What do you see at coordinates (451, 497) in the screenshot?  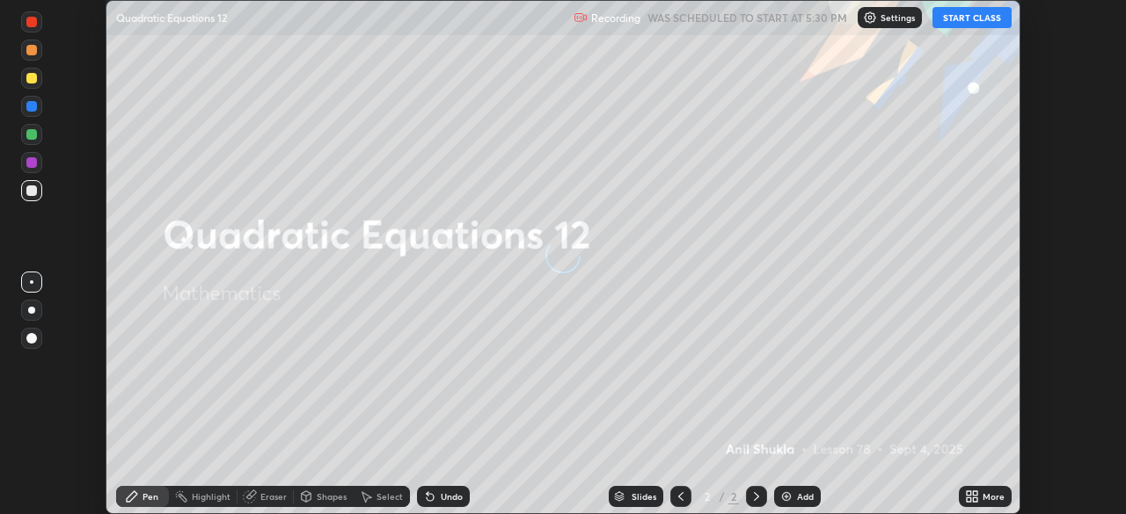 I see `div: Undo` at bounding box center [451, 497].